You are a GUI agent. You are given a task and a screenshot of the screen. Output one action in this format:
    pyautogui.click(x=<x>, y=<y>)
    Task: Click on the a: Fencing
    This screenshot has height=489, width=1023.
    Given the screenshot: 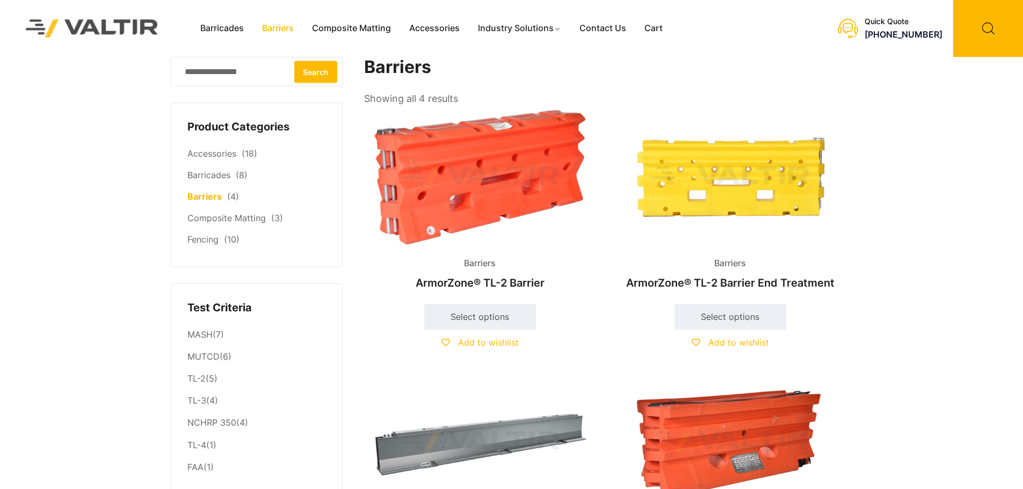 What is the action you would take?
    pyautogui.click(x=203, y=239)
    